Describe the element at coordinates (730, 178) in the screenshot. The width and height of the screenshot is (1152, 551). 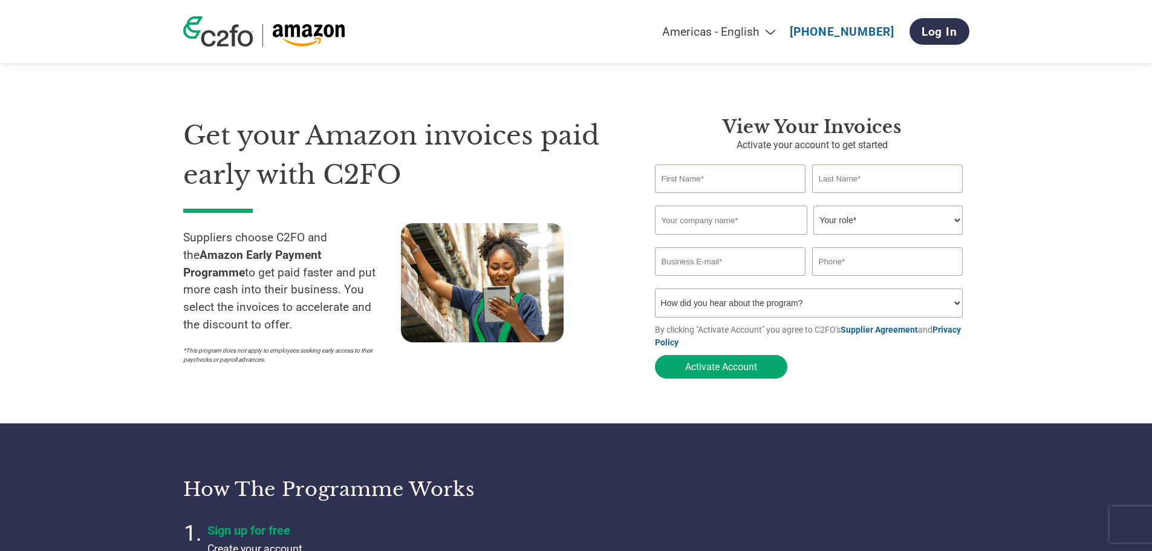
I see `input: First Name*` at that location.